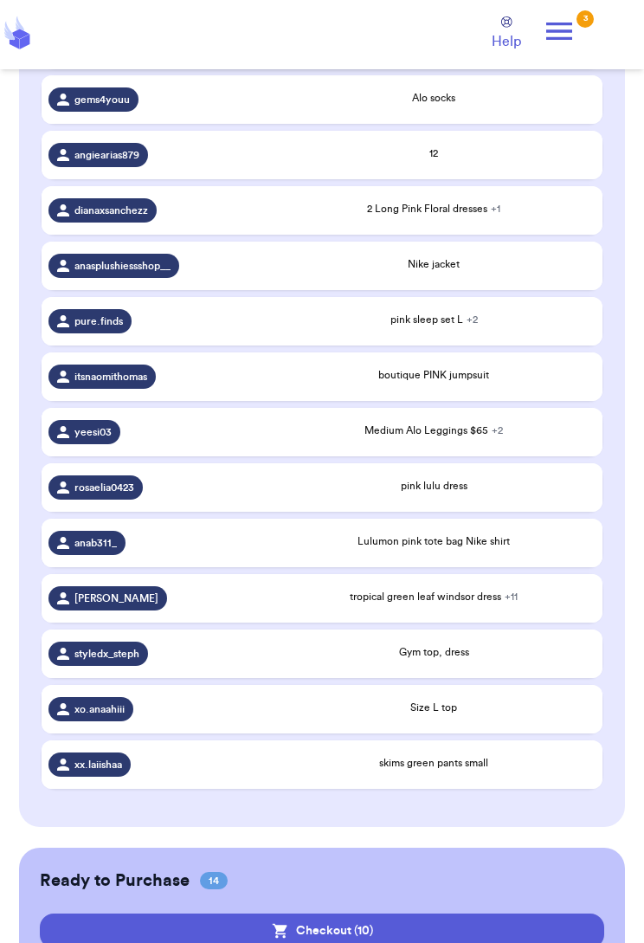  I want to click on span: xx.laiishaa, so click(98, 764).